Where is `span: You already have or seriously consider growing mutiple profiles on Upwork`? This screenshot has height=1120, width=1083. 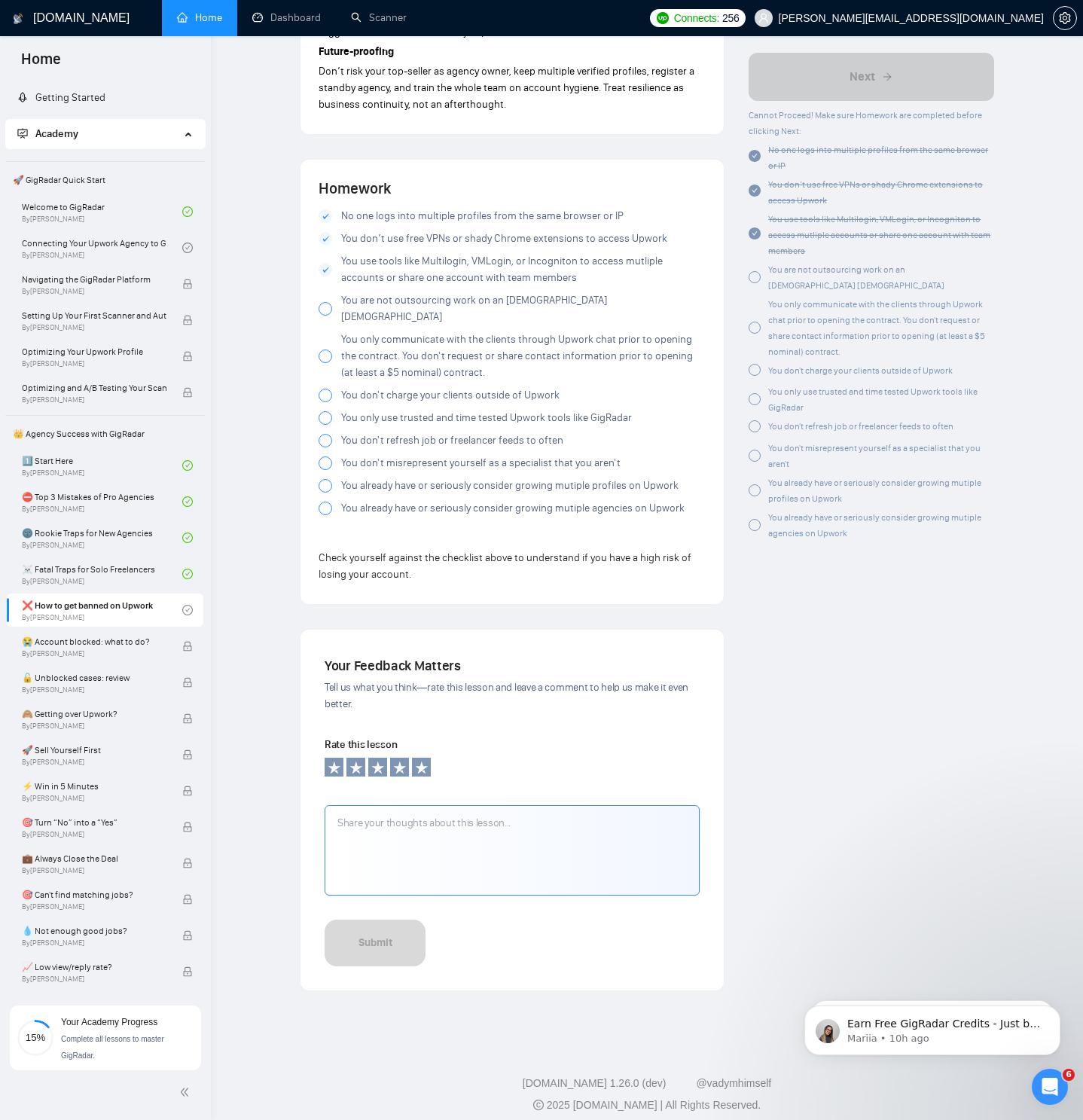
span: You already have or seriously consider growing mutiple profiles on Upwork is located at coordinates (510, 485).